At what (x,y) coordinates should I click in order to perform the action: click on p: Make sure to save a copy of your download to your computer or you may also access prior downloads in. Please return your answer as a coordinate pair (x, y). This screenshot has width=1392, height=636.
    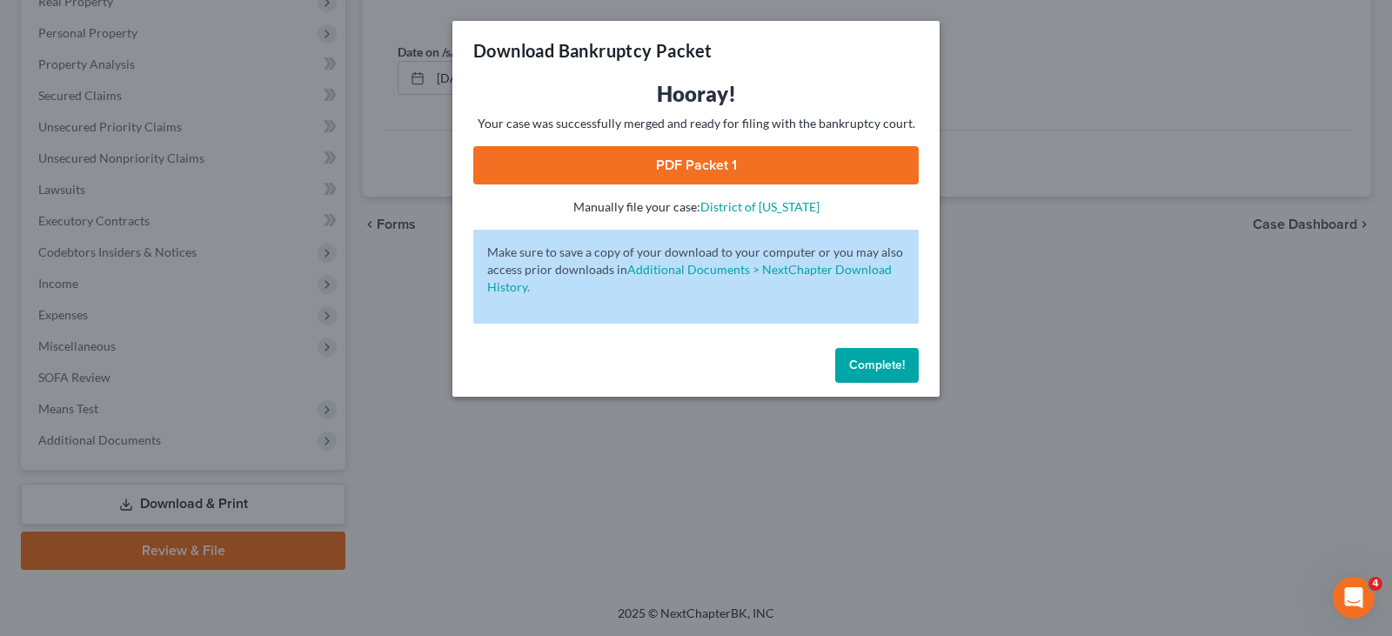
    Looking at the image, I should click on (696, 270).